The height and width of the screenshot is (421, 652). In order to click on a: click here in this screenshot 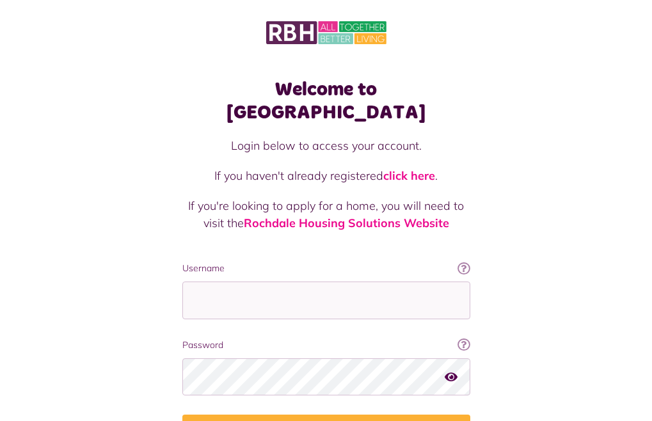, I will do `click(409, 175)`.